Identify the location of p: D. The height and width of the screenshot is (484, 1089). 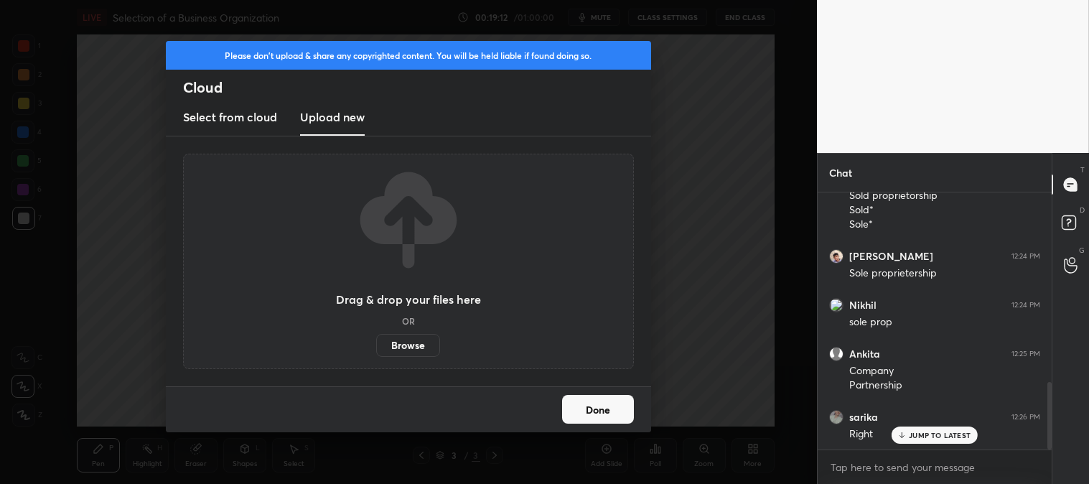
(1082, 210).